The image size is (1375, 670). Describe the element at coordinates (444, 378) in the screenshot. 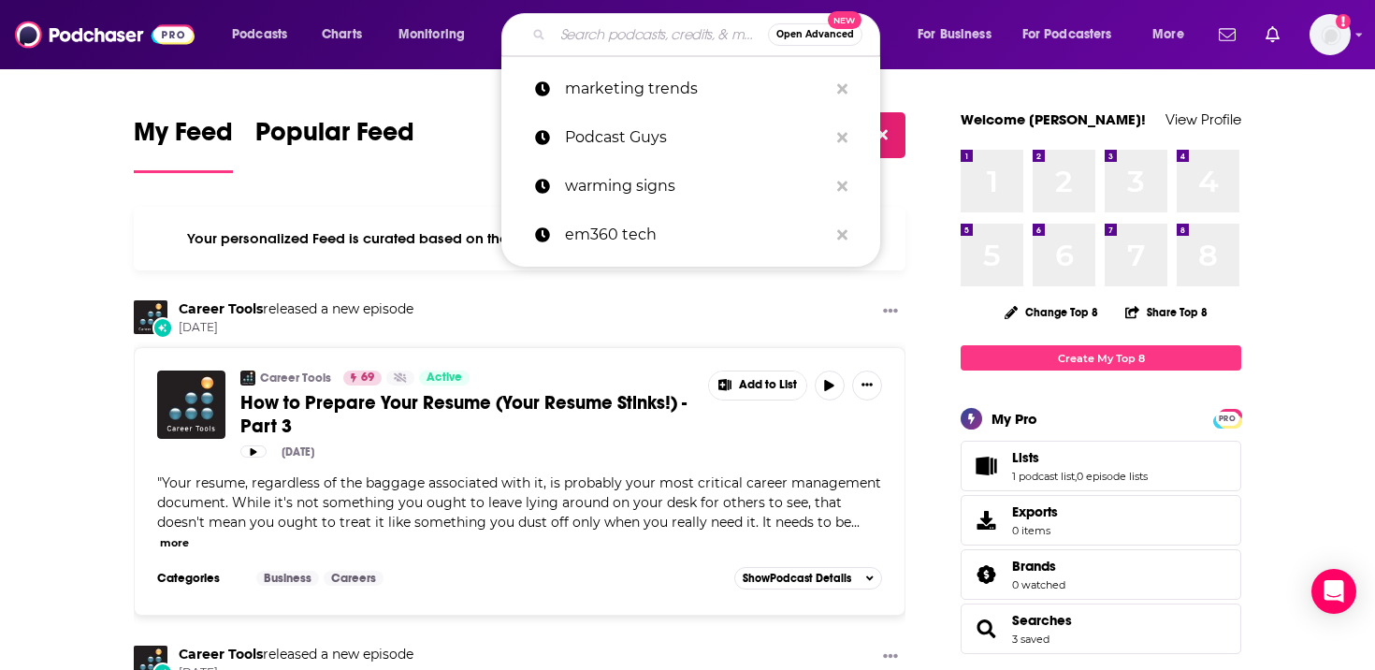

I see `a: Active` at that location.